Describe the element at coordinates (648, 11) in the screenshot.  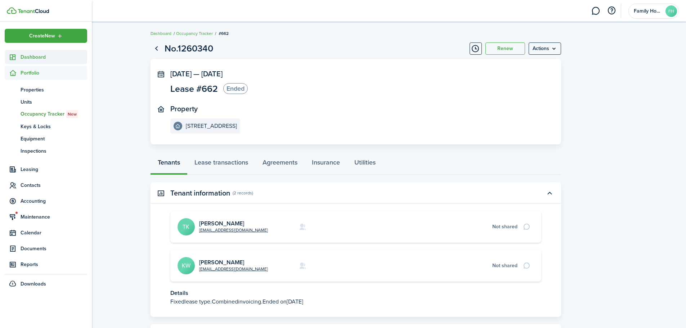
I see `span: Family Home Rentals` at that location.